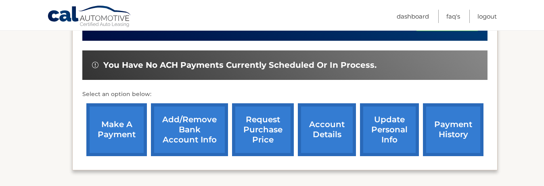 The height and width of the screenshot is (186, 544). I want to click on a: update personal info, so click(389, 130).